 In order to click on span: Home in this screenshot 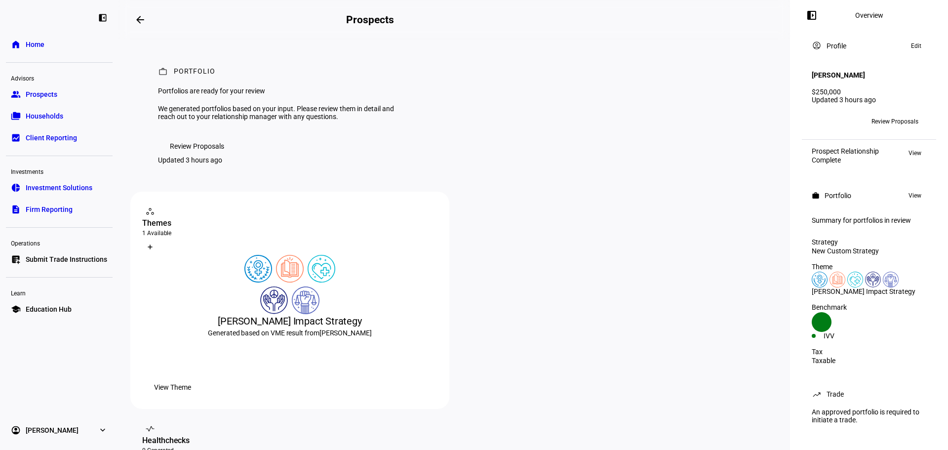, I will do `click(35, 44)`.